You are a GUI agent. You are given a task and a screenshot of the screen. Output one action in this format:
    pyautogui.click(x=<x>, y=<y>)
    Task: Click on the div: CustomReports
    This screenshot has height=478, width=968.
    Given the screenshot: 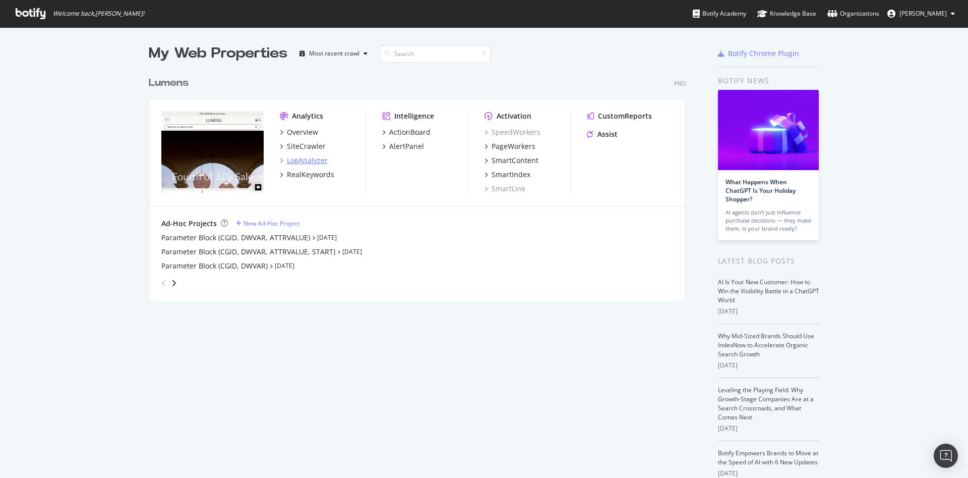 What is the action you would take?
    pyautogui.click(x=625, y=116)
    